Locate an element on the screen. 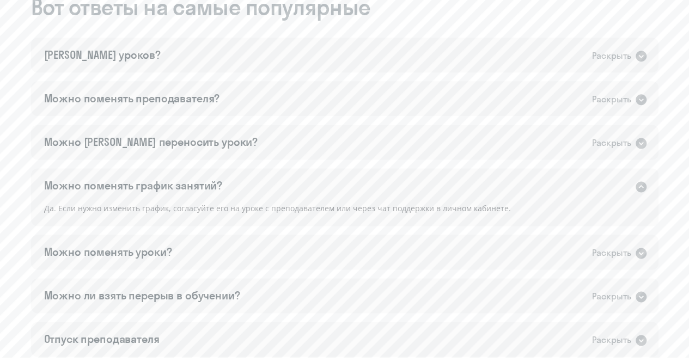 Image resolution: width=689 pixels, height=362 pixels. font: Можно ли взять перерыв в обучении? is located at coordinates (142, 295).